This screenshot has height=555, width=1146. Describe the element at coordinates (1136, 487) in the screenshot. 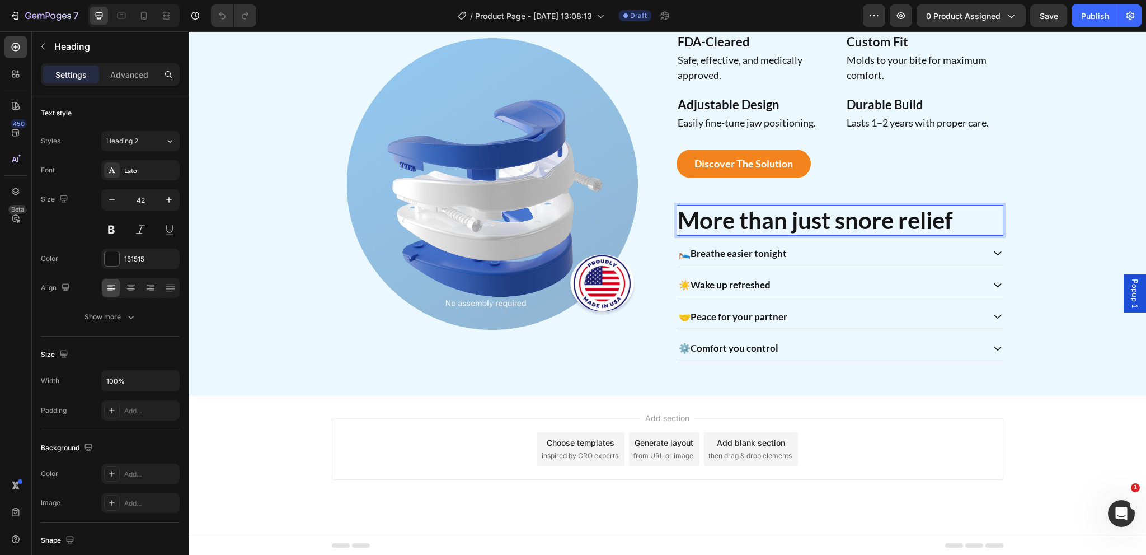

I see `span: 1` at that location.